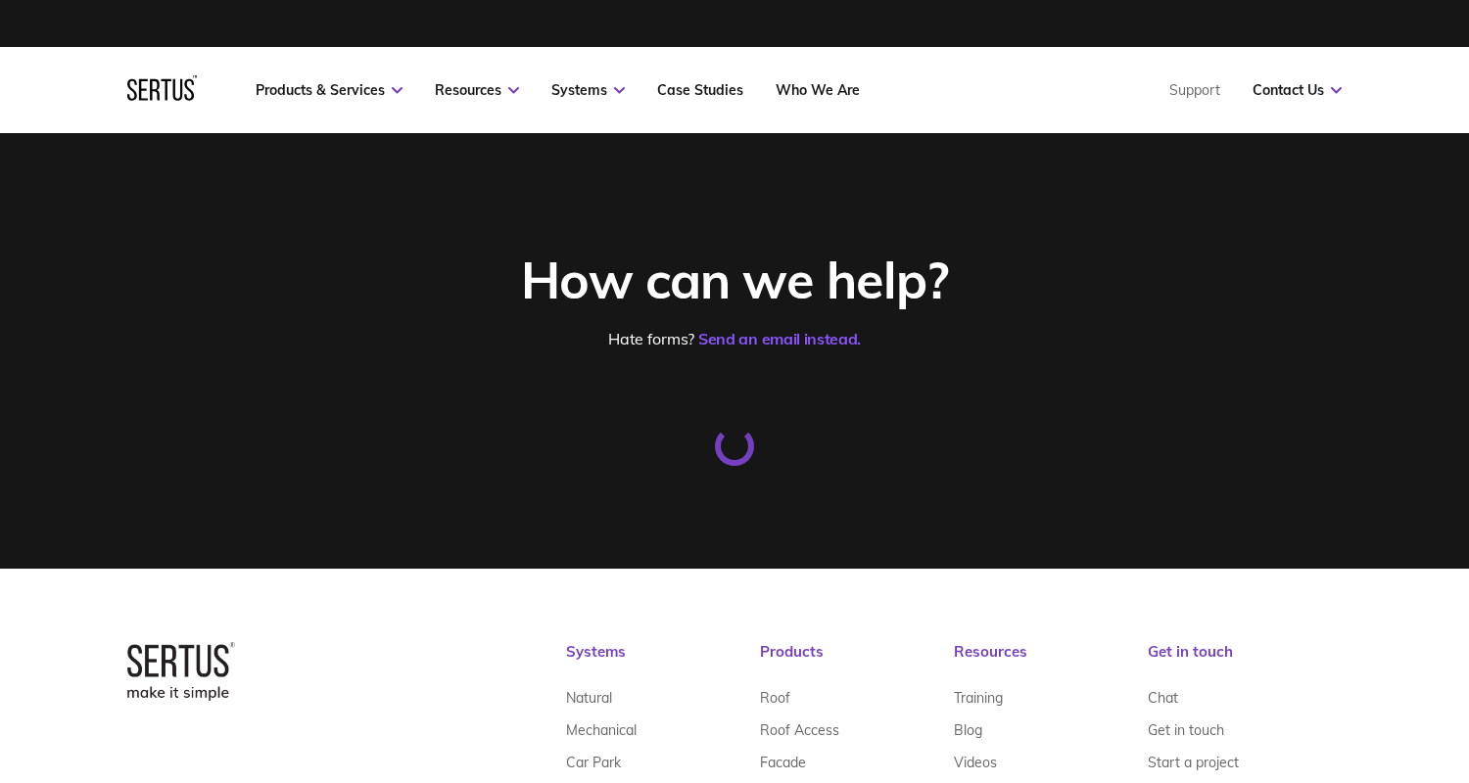 The height and width of the screenshot is (783, 1469). What do you see at coordinates (734, 279) in the screenshot?
I see `div: How can we help?` at bounding box center [734, 279].